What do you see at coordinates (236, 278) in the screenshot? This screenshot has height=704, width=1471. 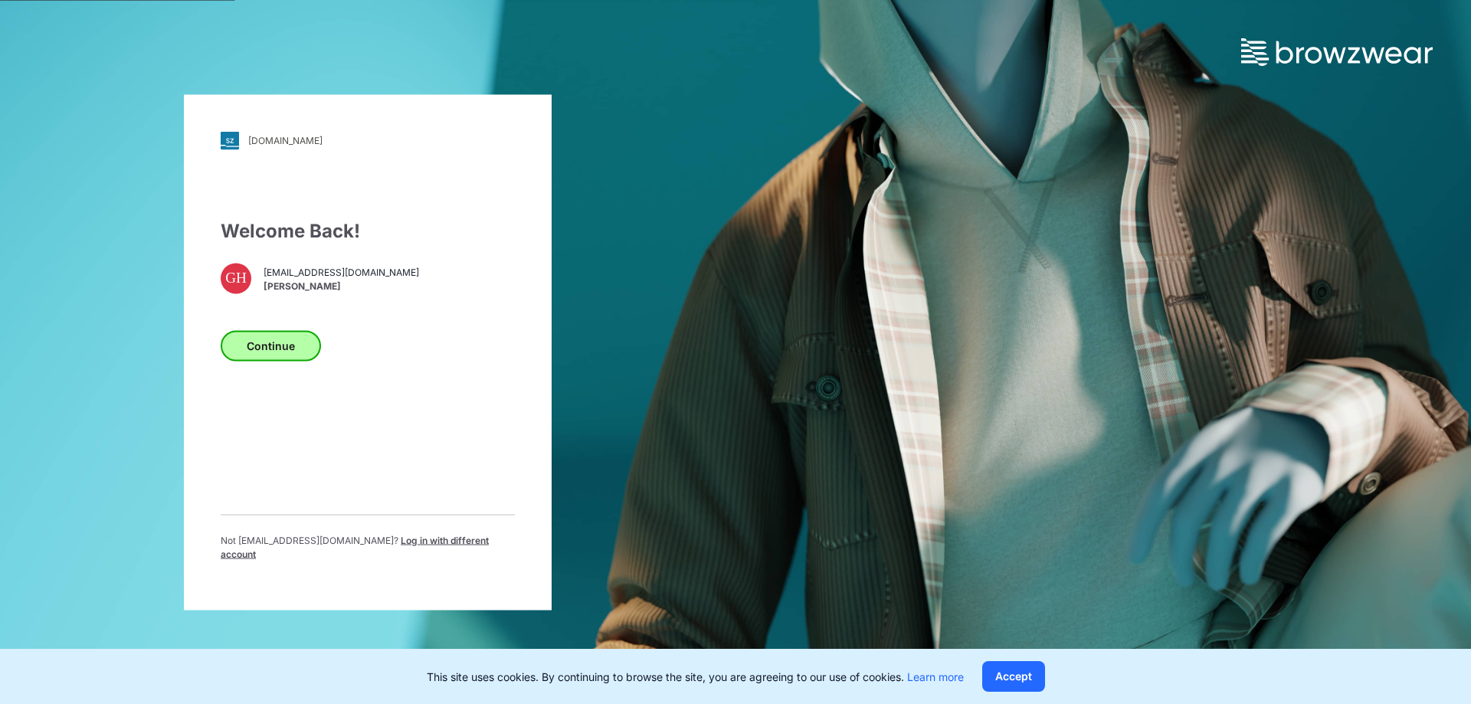 I see `div: GH` at bounding box center [236, 278].